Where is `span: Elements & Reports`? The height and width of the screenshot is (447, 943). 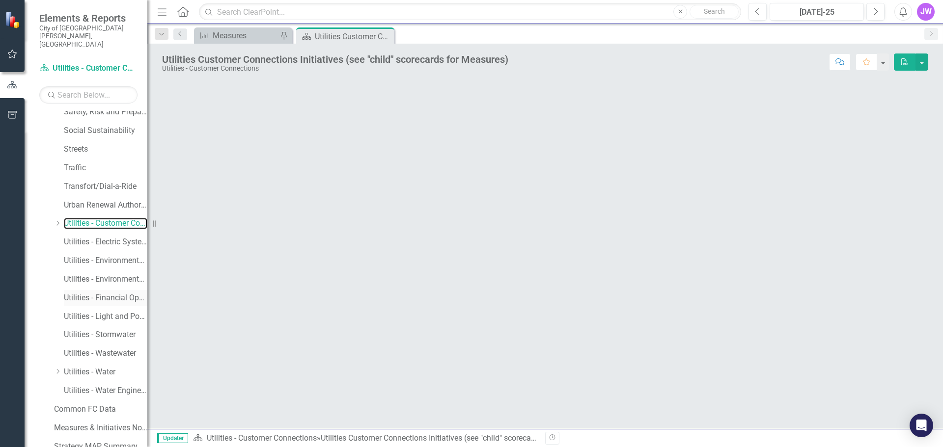
span: Elements & Reports is located at coordinates (88, 18).